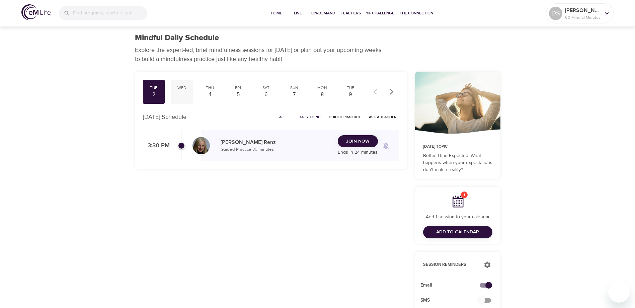  What do you see at coordinates (452, 285) in the screenshot?
I see `span: Email` at bounding box center [452, 285].